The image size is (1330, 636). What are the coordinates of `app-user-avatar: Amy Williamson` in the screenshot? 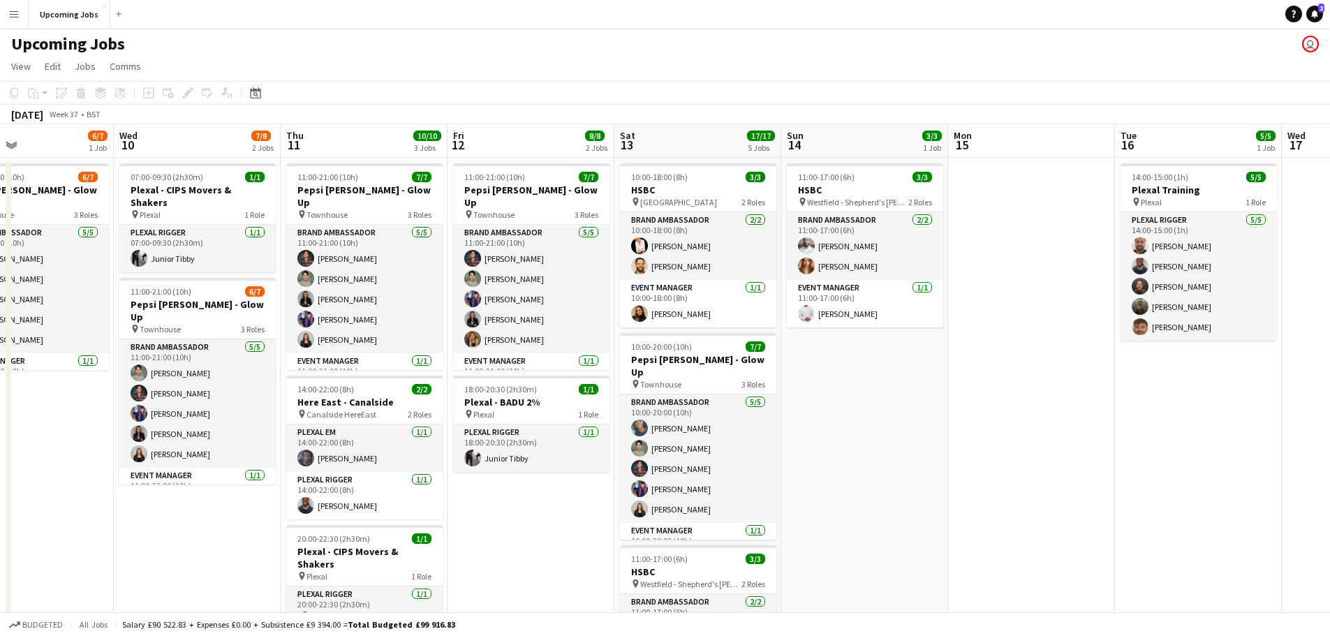 It's located at (1310, 44).